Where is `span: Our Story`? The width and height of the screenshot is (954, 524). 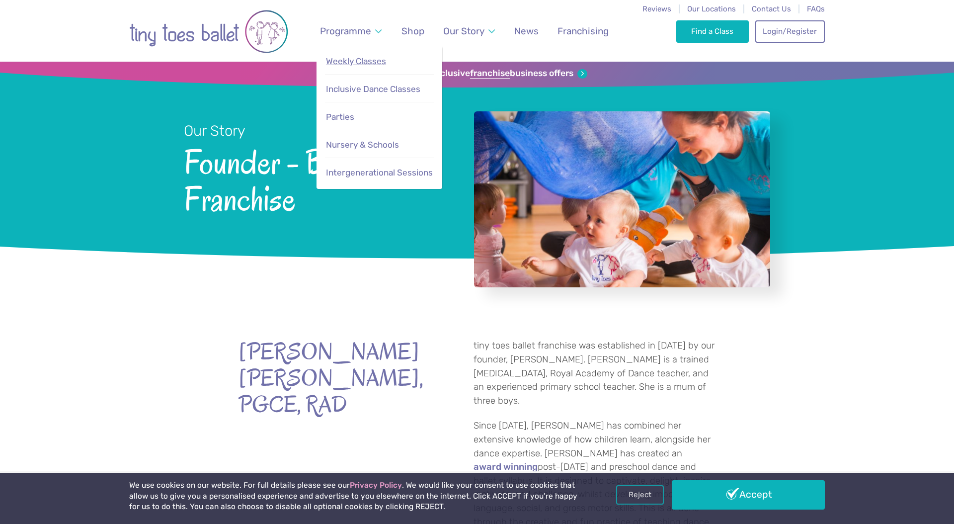 span: Our Story is located at coordinates (463, 31).